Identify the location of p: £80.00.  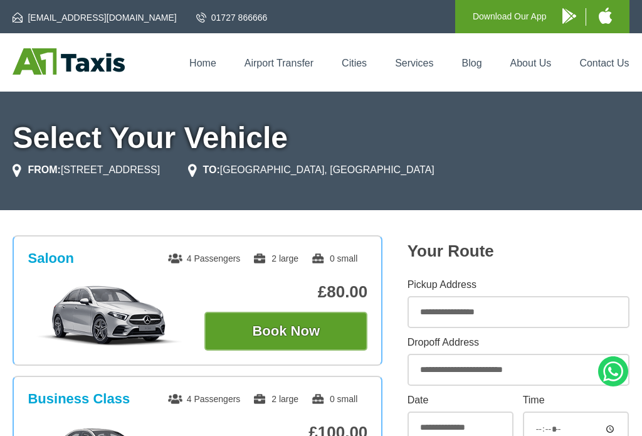
(286, 291).